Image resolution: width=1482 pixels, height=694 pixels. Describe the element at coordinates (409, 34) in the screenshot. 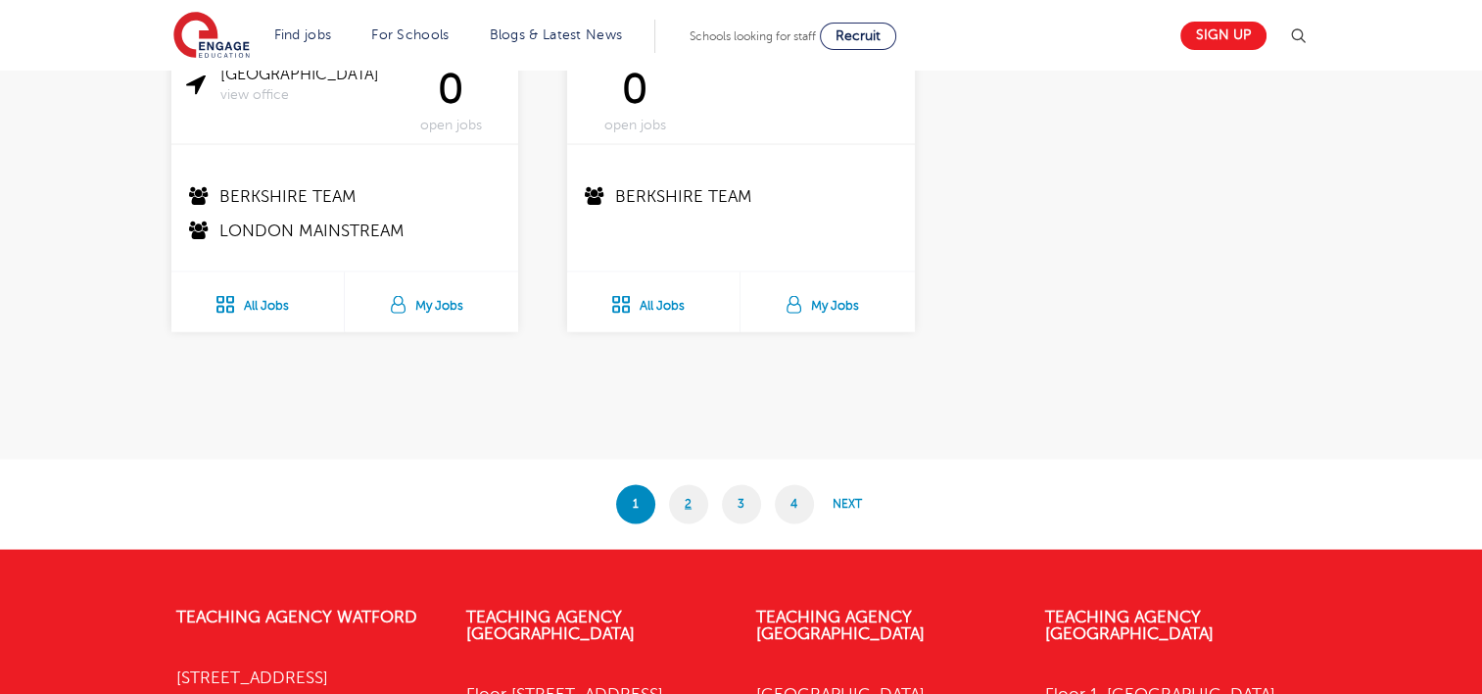

I see `a: For Schools` at that location.